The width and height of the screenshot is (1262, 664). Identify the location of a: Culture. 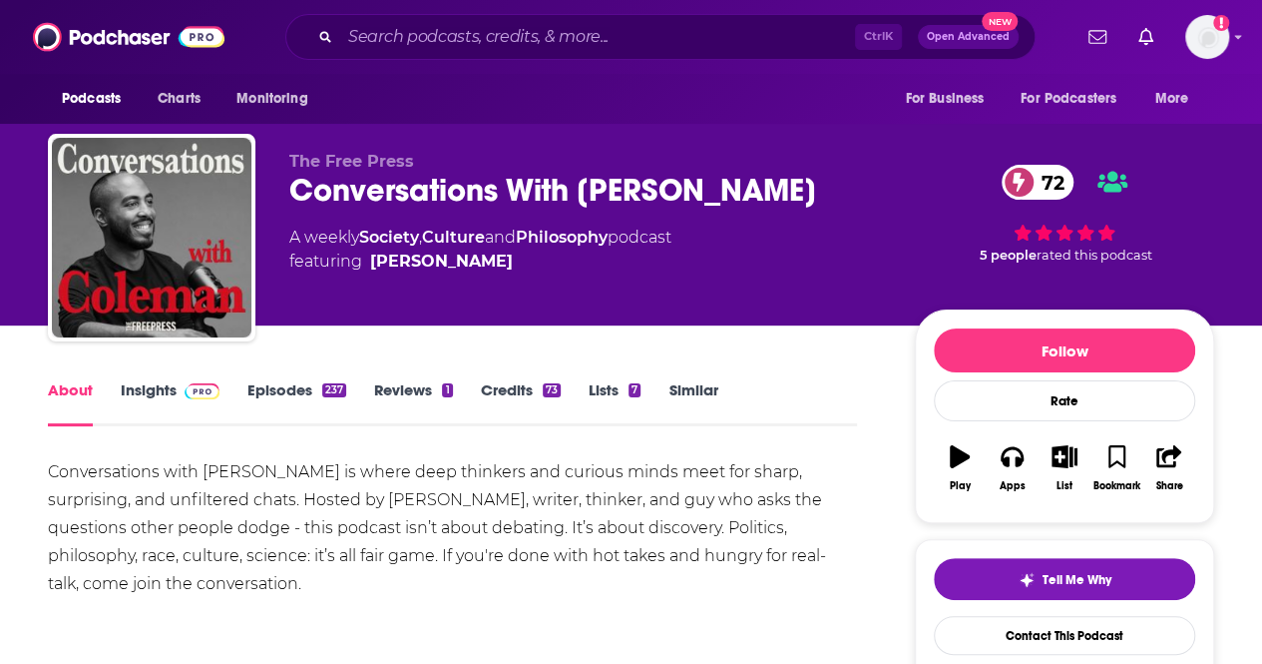
(453, 236).